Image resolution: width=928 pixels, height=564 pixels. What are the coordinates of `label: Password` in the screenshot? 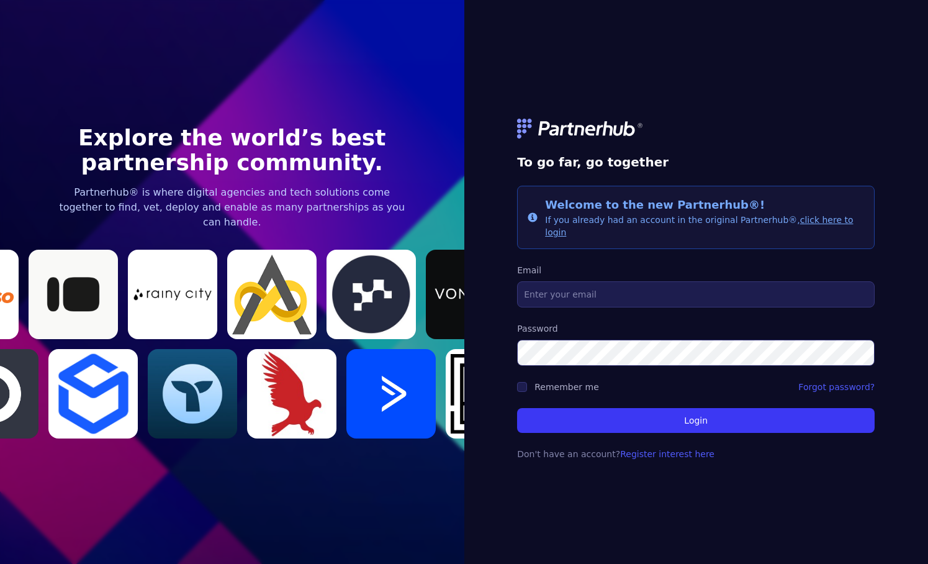 It's located at (696, 328).